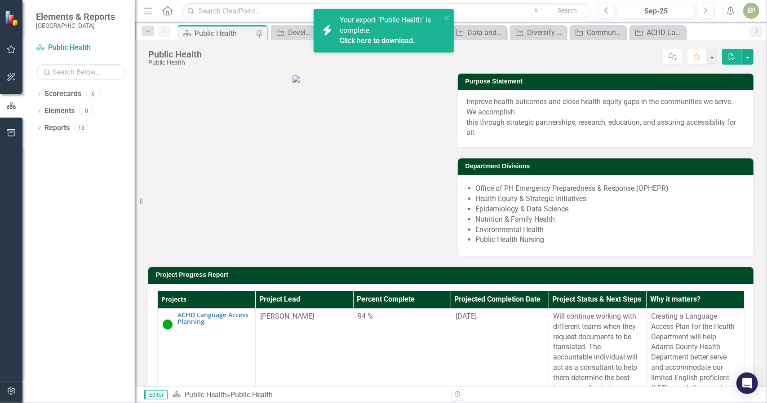 This screenshot has height=403, width=767. Describe the element at coordinates (610, 240) in the screenshot. I see `li: Public Health Nursing` at that location.